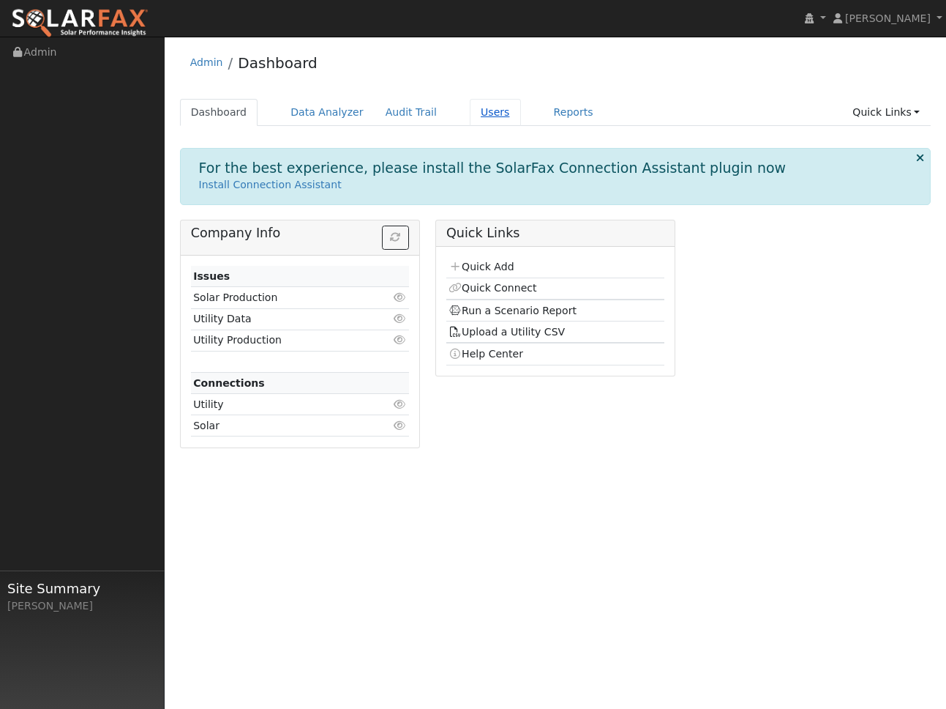 The height and width of the screenshot is (709, 946). Describe the element at coordinates (270, 184) in the screenshot. I see `a: Install Connection Assistant` at that location.